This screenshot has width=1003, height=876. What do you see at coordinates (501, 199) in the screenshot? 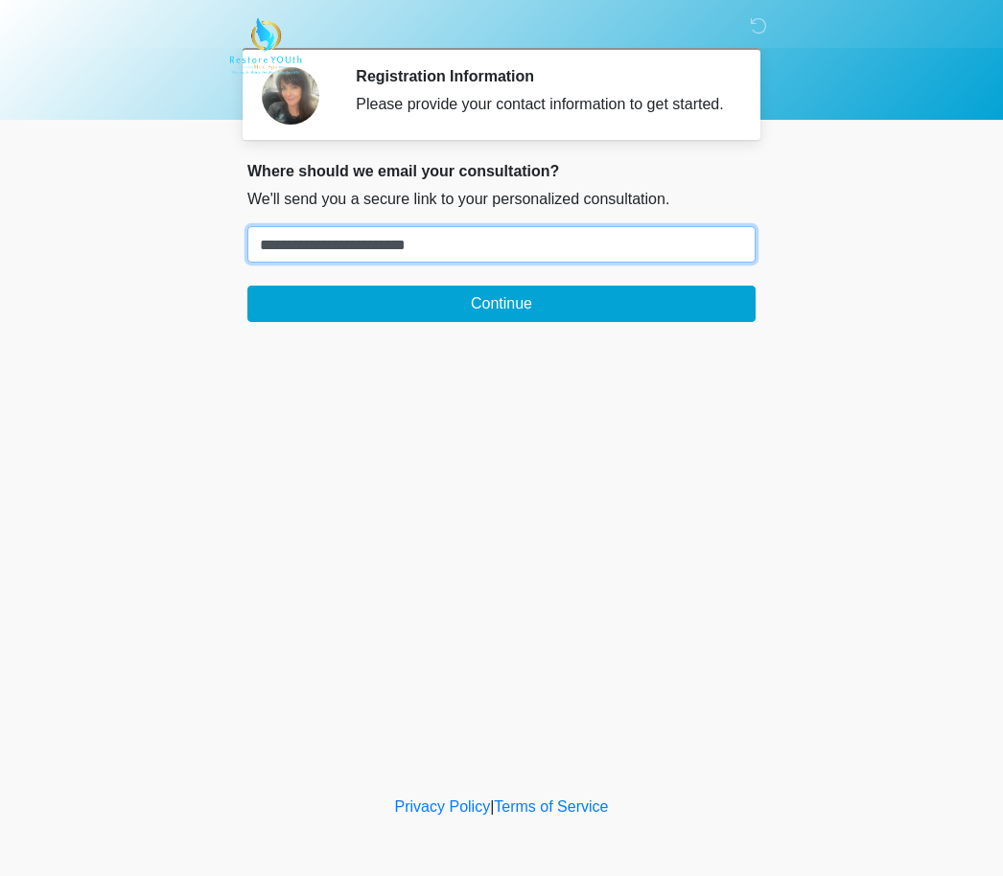
I see `p: We'll send you a secure link to your personalized consultation.` at bounding box center [501, 199].